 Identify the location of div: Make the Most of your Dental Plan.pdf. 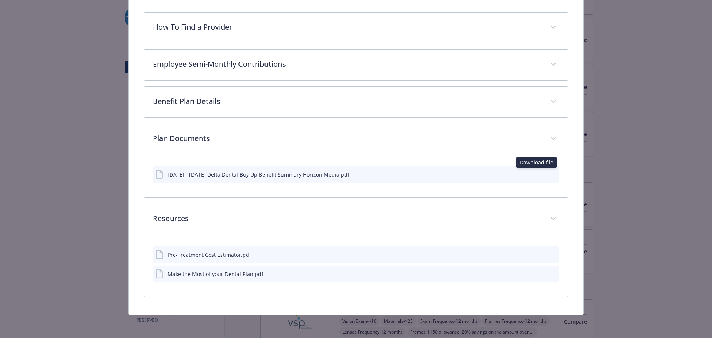
(215, 274).